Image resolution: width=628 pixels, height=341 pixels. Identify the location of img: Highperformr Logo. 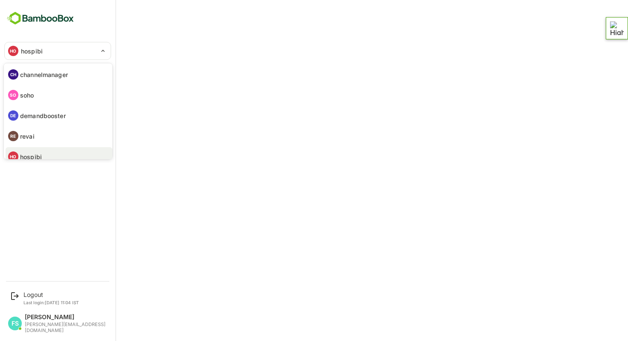
(617, 28).